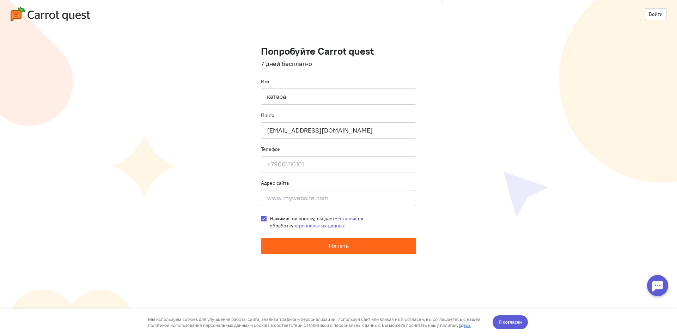  Describe the element at coordinates (511, 14) in the screenshot. I see `button: Я согласен` at that location.